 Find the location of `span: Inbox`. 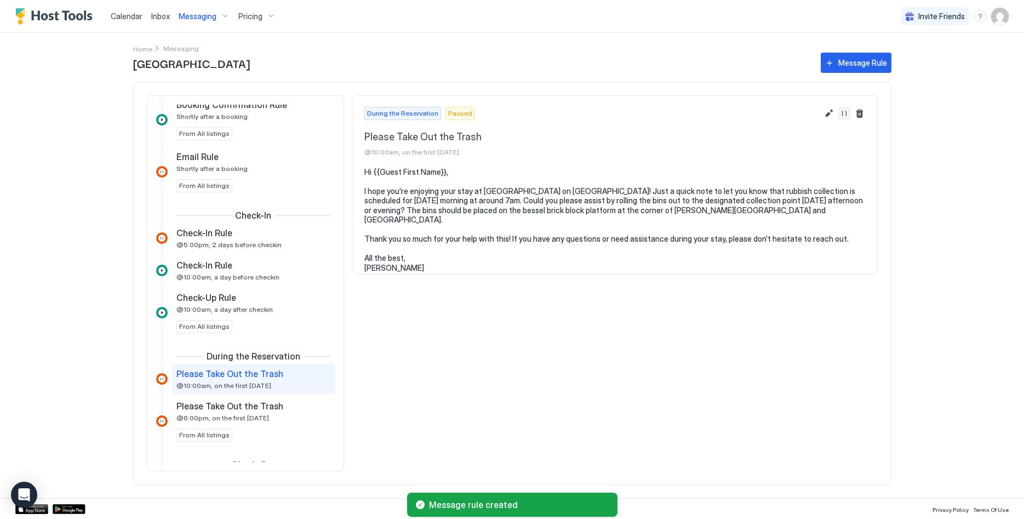

span: Inbox is located at coordinates (161, 16).